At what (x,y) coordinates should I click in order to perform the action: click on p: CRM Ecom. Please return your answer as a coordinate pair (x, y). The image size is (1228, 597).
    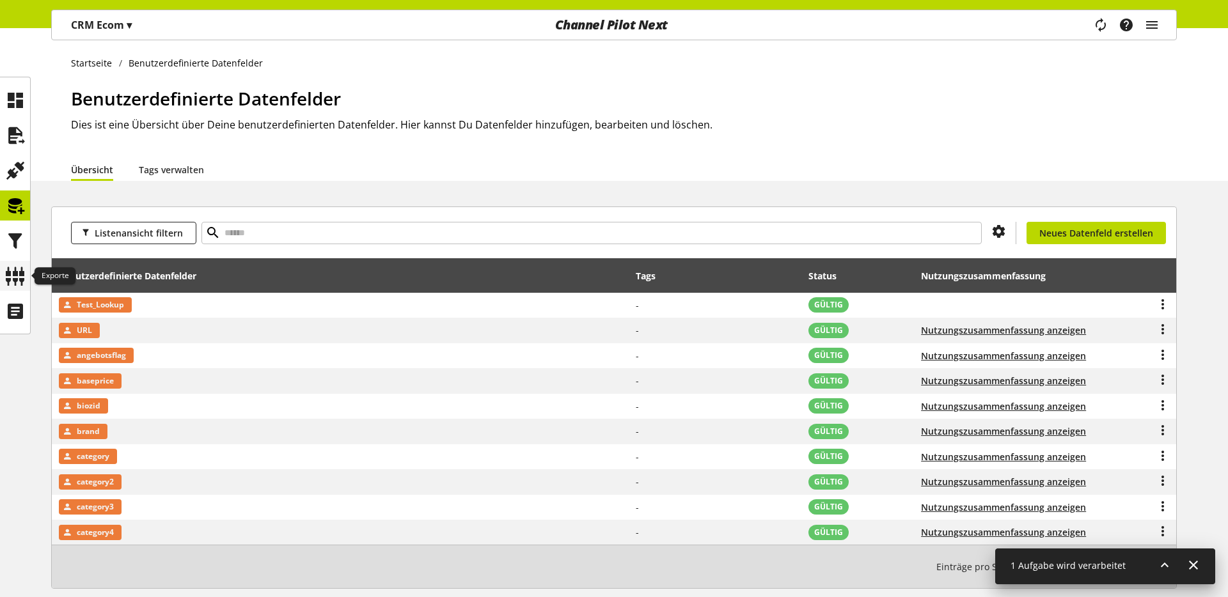
    Looking at the image, I should click on (101, 25).